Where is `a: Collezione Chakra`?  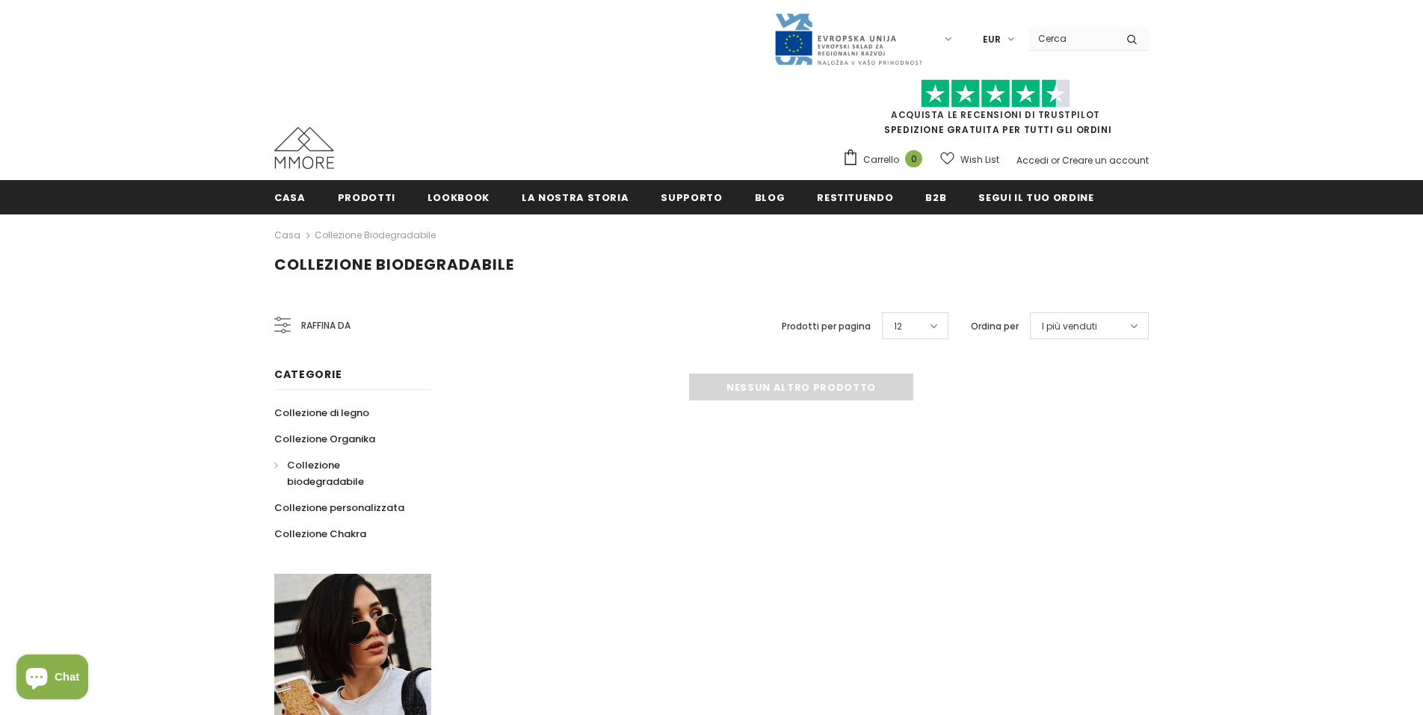 a: Collezione Chakra is located at coordinates (320, 534).